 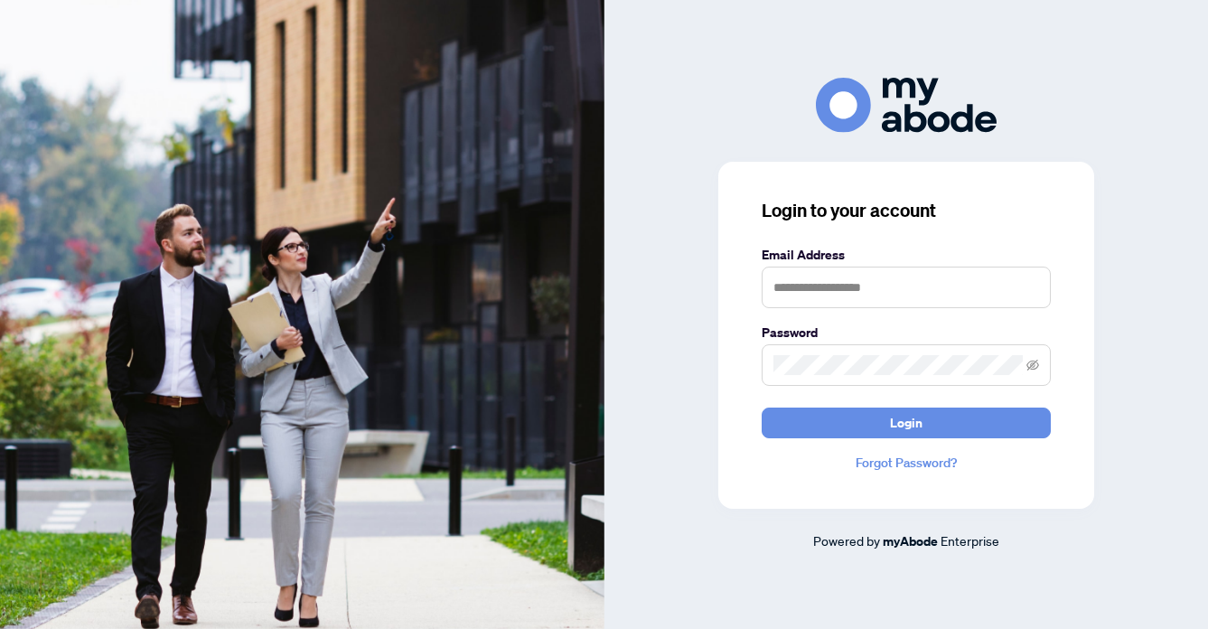 I want to click on button: Login, so click(x=906, y=423).